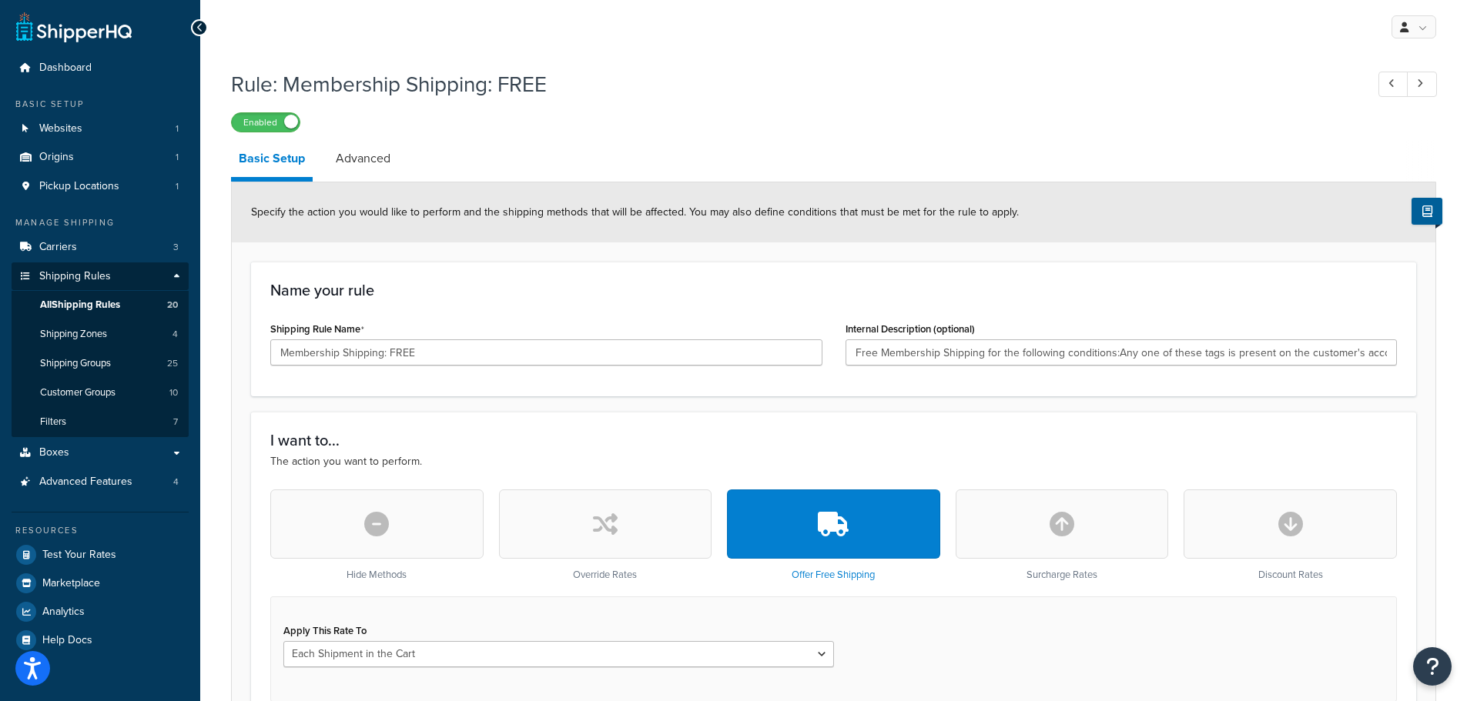 The width and height of the screenshot is (1467, 701). Describe the element at coordinates (100, 247) in the screenshot. I see `li: Carriers` at that location.